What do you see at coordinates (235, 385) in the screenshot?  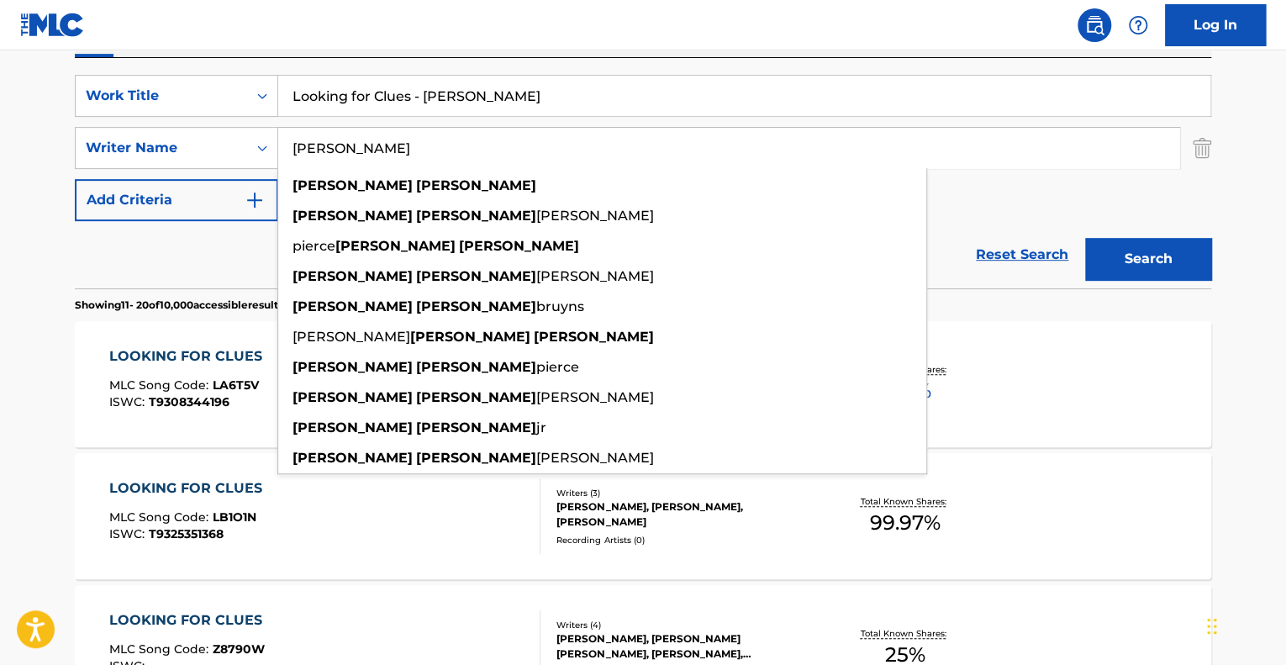 I see `span: LA6T5V` at bounding box center [235, 385].